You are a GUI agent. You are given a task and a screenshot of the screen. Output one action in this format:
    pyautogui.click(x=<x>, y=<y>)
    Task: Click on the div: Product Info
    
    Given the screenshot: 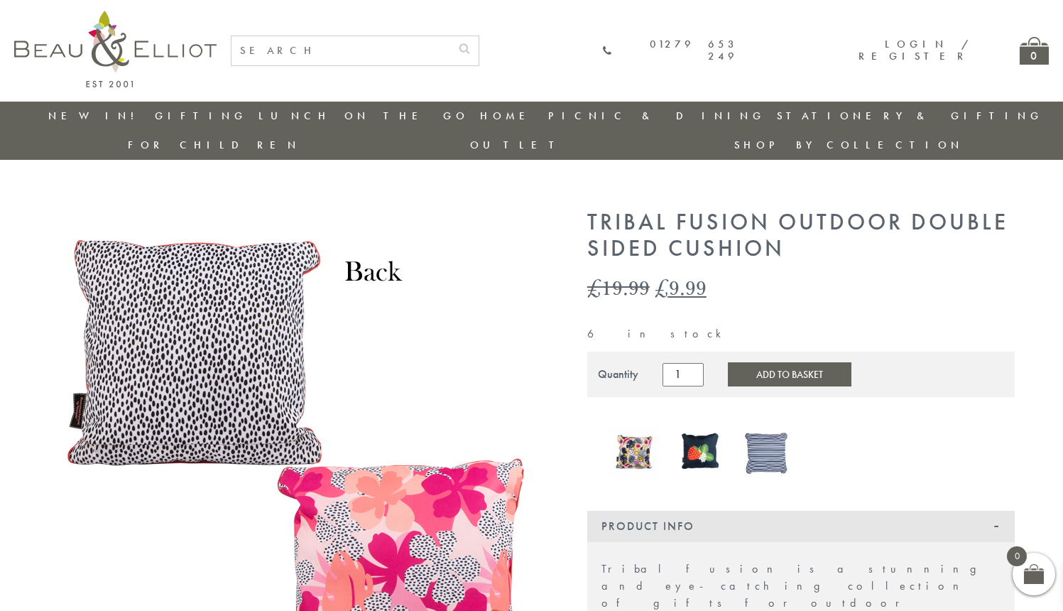 What is the action you would take?
    pyautogui.click(x=801, y=526)
    